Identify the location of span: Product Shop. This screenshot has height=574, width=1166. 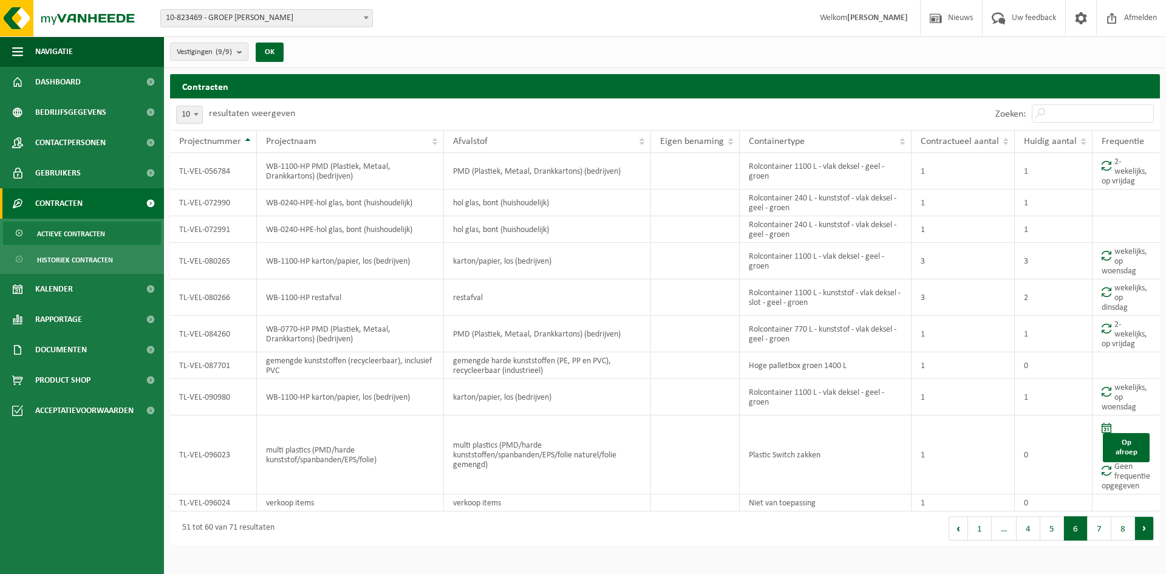
(63, 380).